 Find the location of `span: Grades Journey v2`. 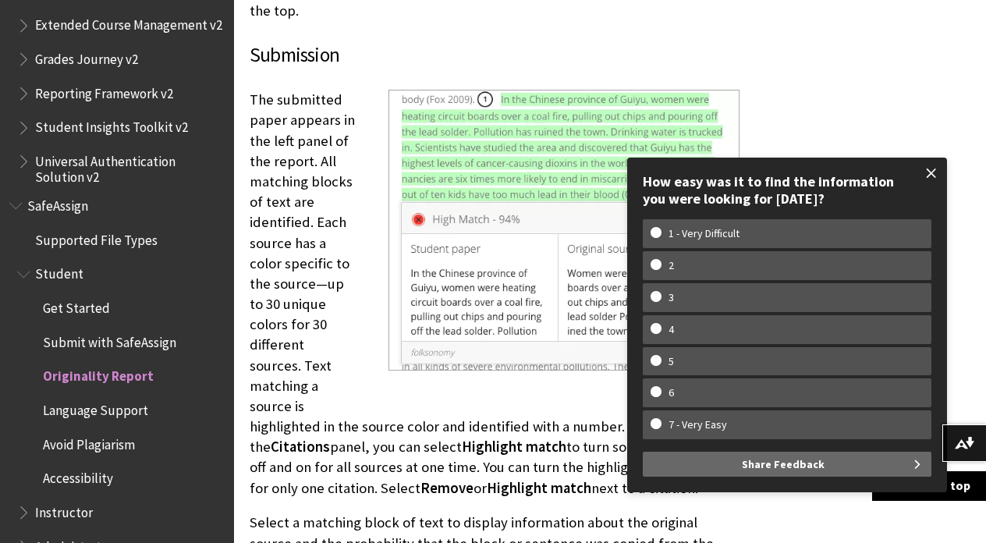

span: Grades Journey v2 is located at coordinates (87, 56).